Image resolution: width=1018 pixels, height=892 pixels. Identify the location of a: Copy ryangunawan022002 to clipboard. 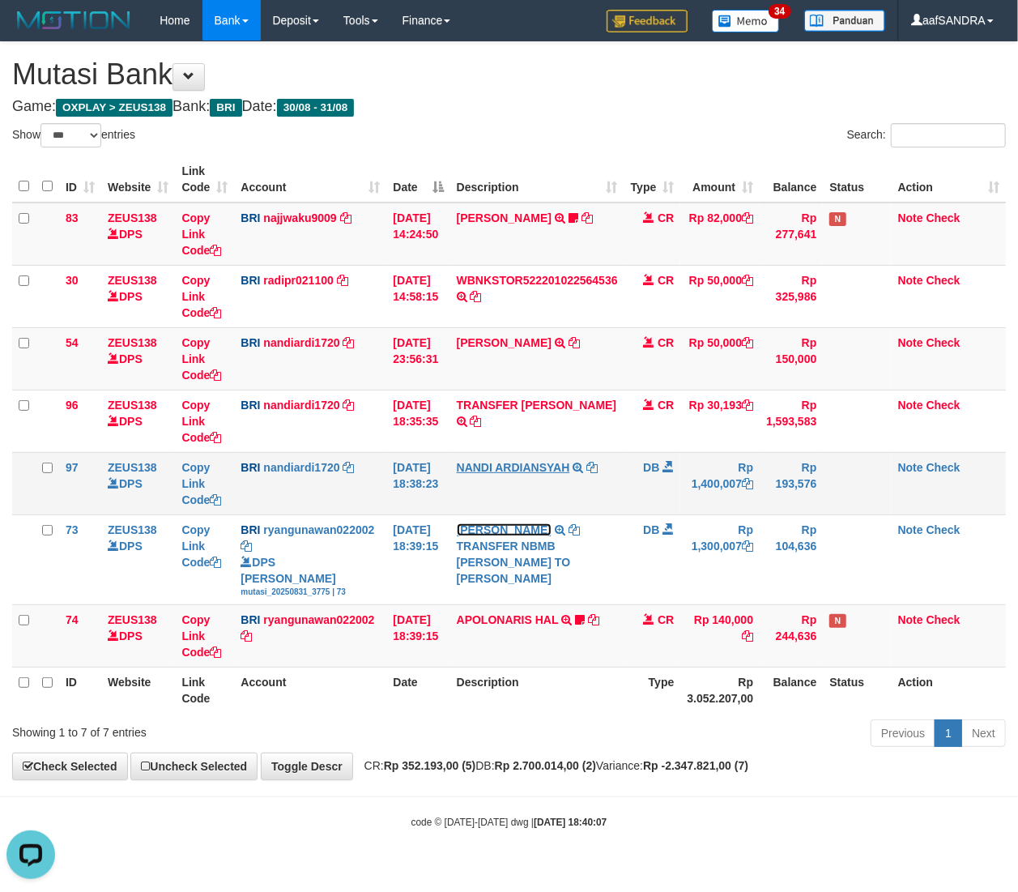
(246, 546).